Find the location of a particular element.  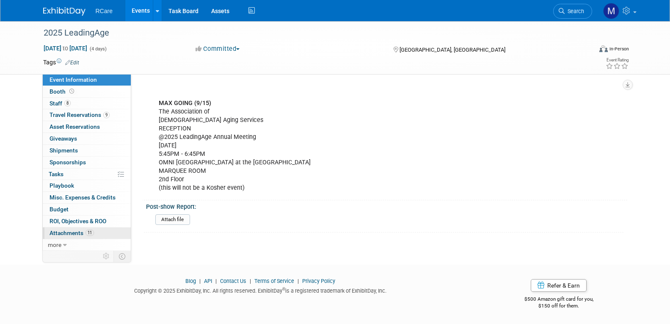

div: Copyright © 2025 ExhibitDay, Inc. All rights reserved. ExhibitDay is a registered trademark of Ex... is located at coordinates (261, 290).